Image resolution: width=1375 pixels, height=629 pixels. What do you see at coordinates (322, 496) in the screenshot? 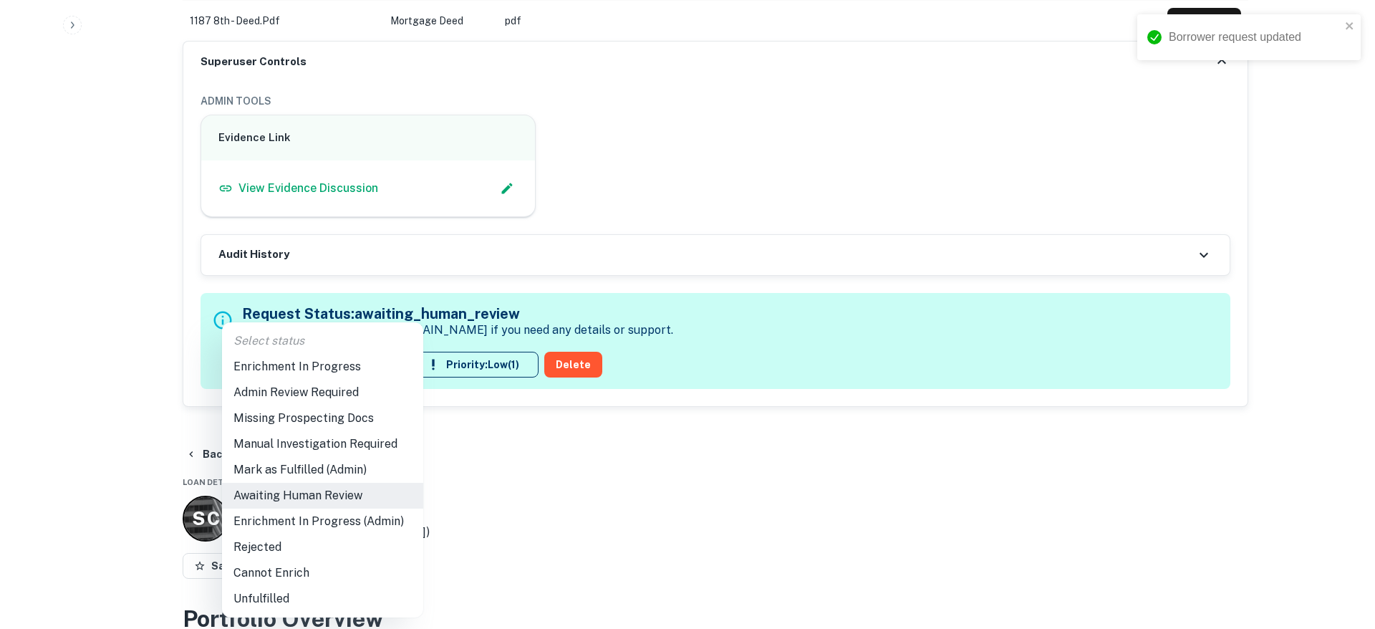
I see `li: Awaiting Human Review` at bounding box center [322, 496].